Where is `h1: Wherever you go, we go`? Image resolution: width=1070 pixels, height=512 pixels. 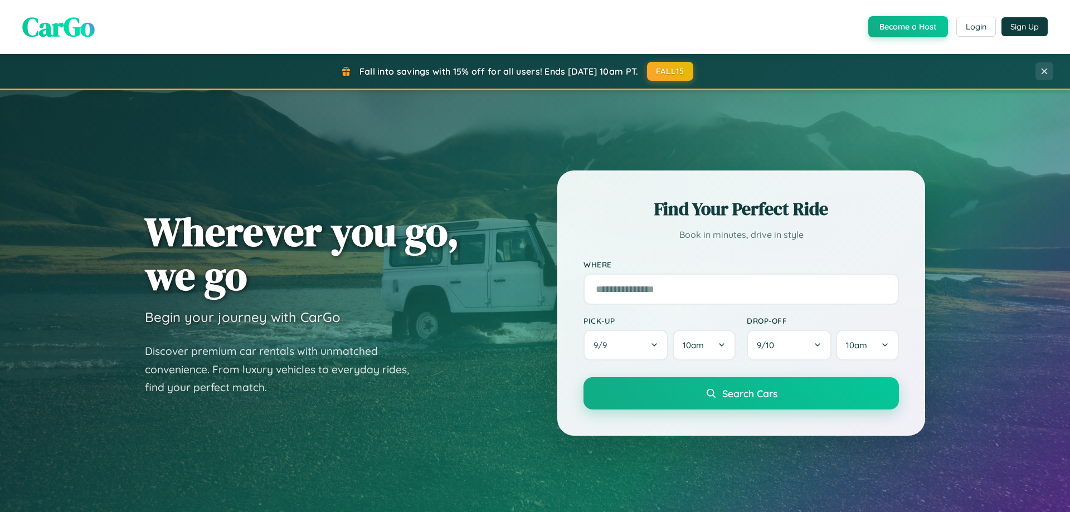
h1: Wherever you go, we go is located at coordinates (302, 254).